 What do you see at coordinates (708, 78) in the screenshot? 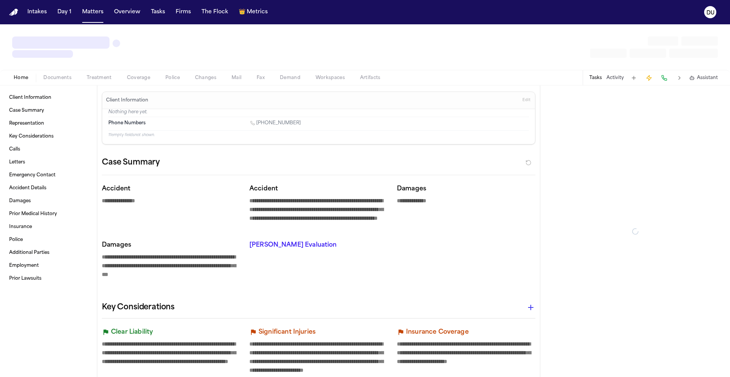
I see `span: Assistant` at bounding box center [708, 78].